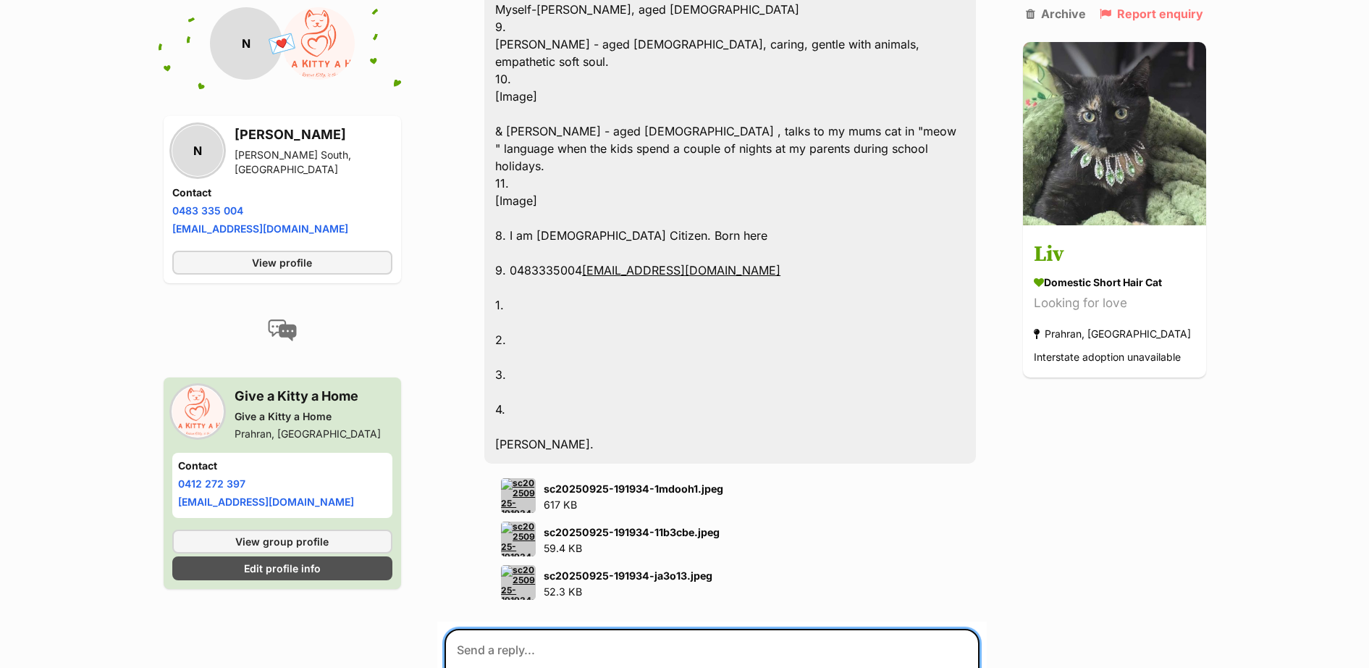 The width and height of the screenshot is (1369, 668). I want to click on a: Archive, so click(1056, 14).